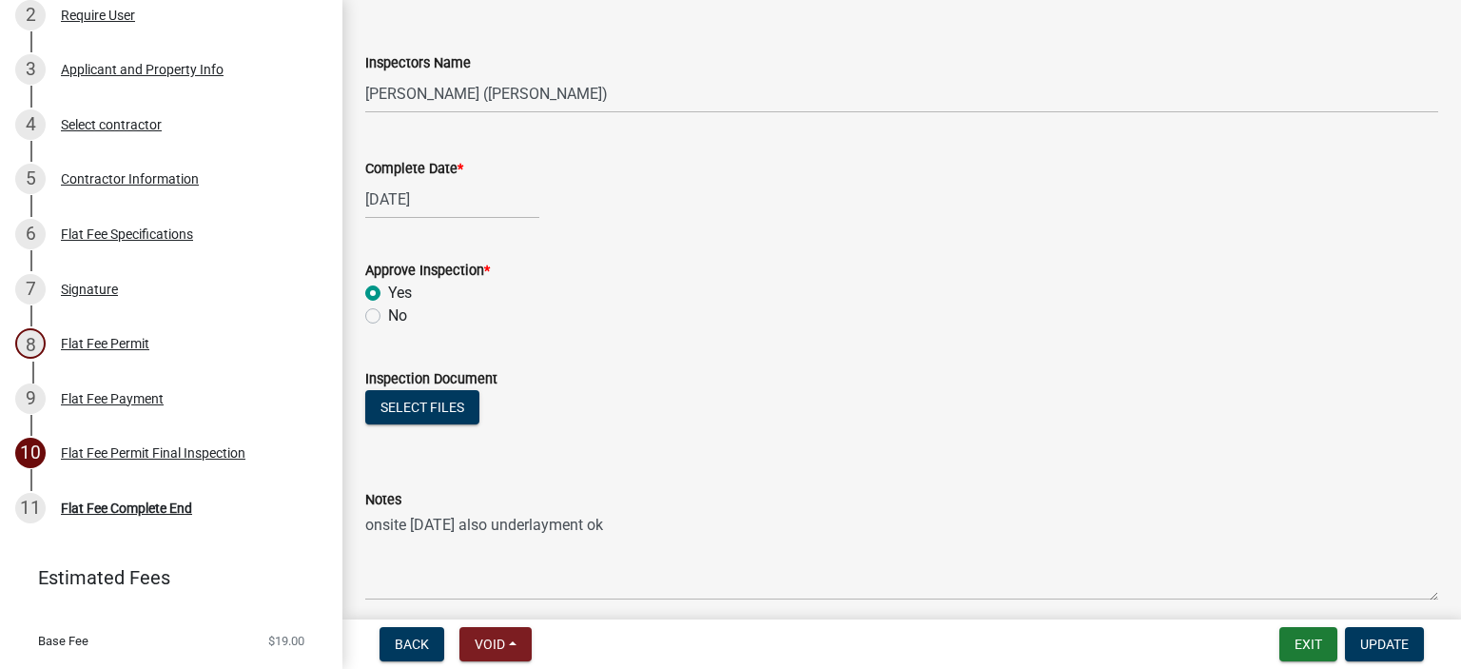 This screenshot has width=1461, height=669. I want to click on label: Complete Date, so click(414, 169).